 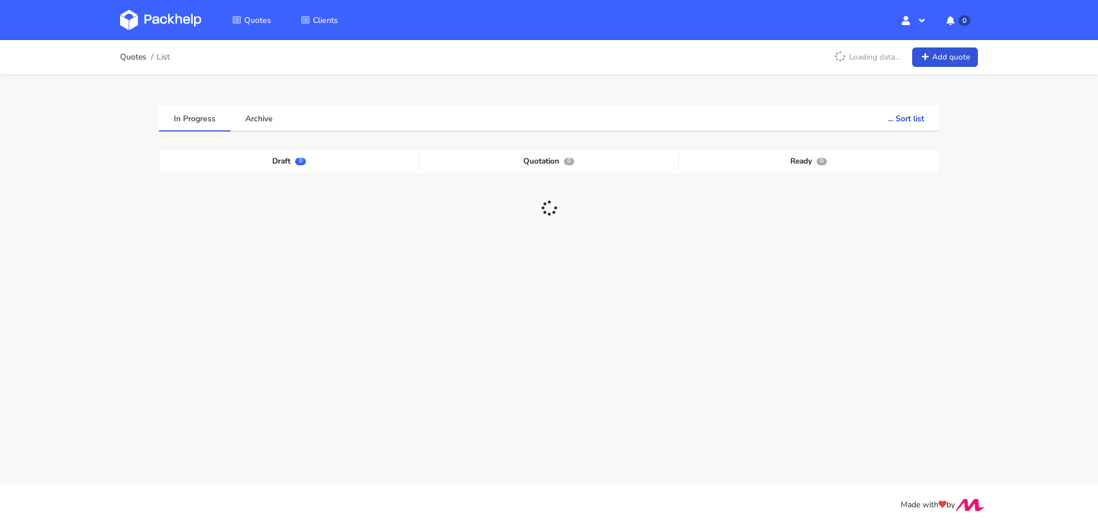 I want to click on div: Made with by, so click(x=549, y=505).